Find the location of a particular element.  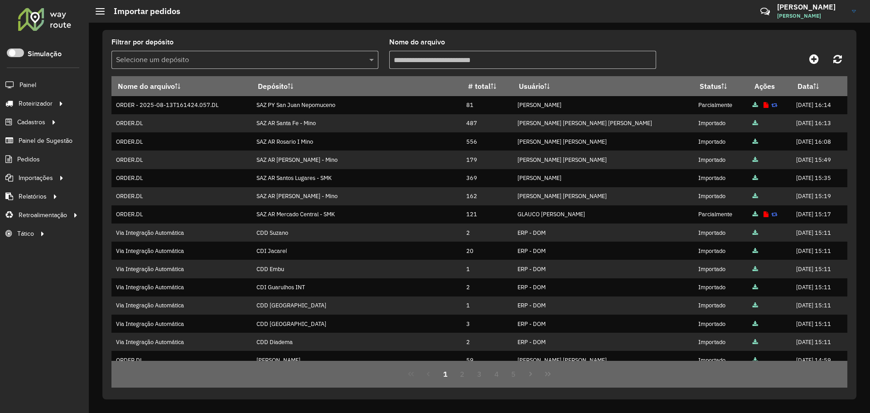

button: 4 is located at coordinates (497, 374).